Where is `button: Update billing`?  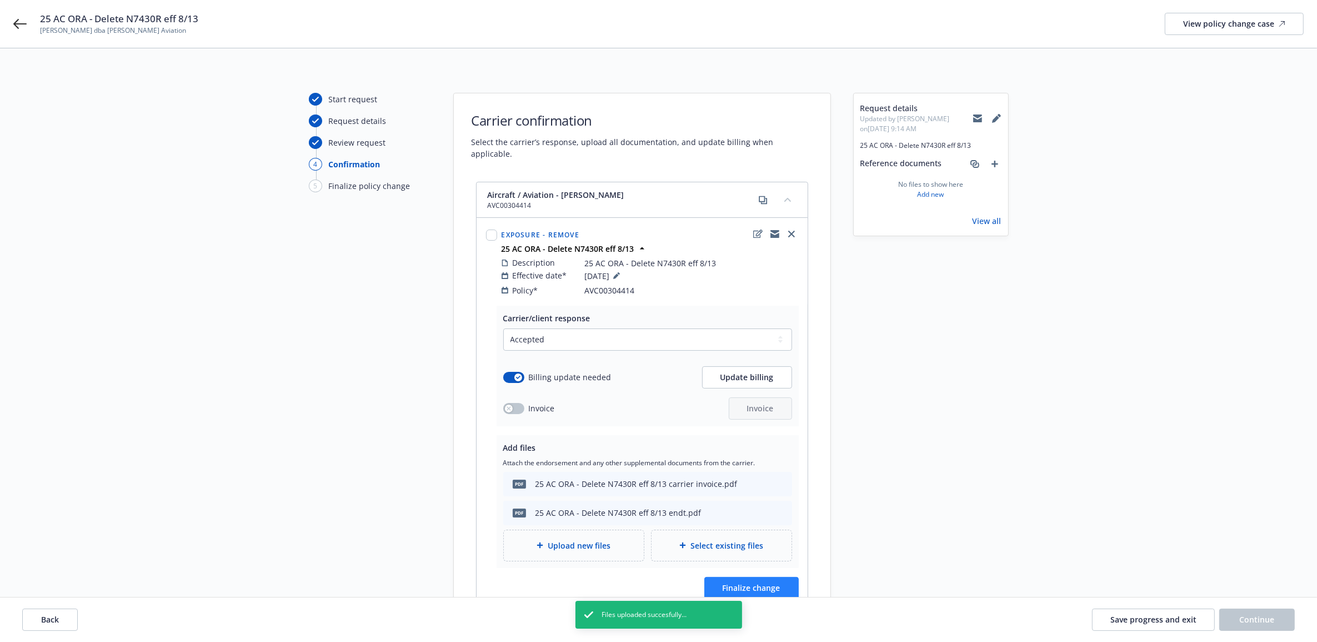
button: Update billing is located at coordinates (747, 377).